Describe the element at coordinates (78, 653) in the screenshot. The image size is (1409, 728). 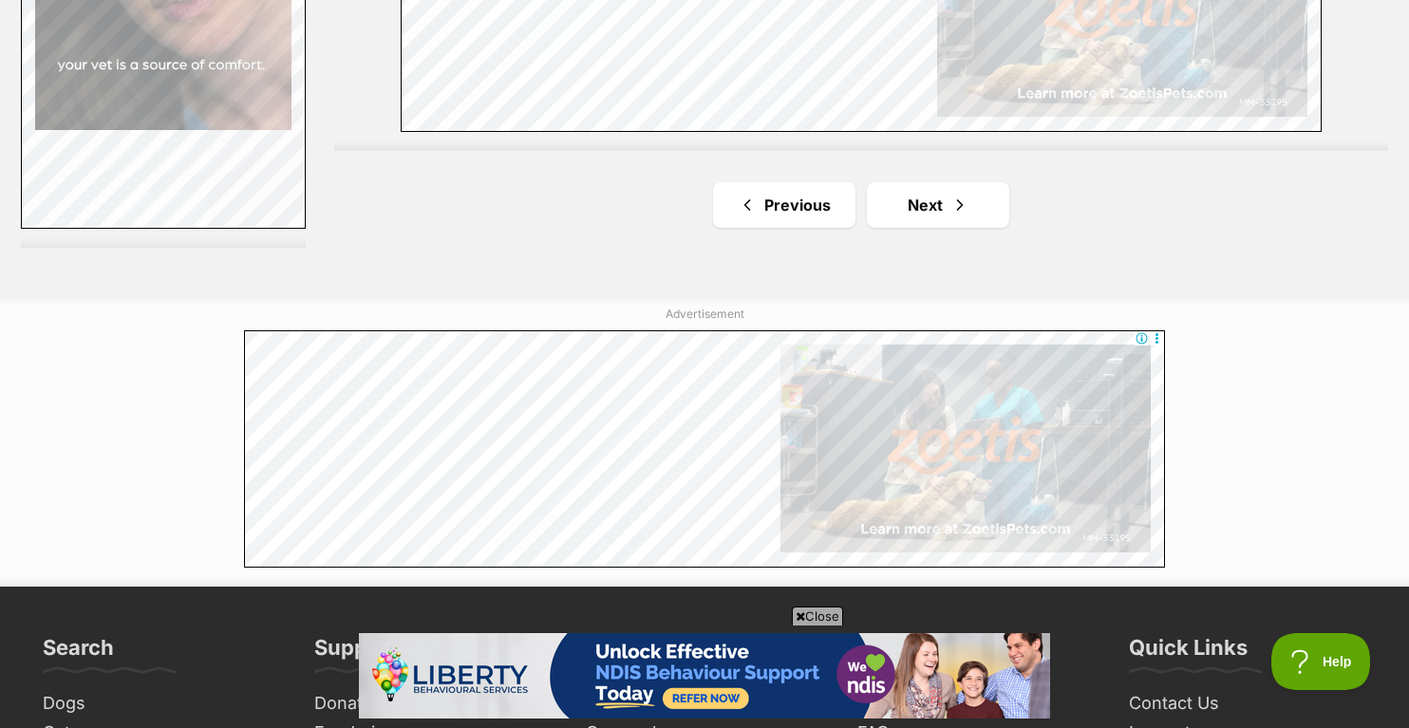
I see `h3: Search` at that location.